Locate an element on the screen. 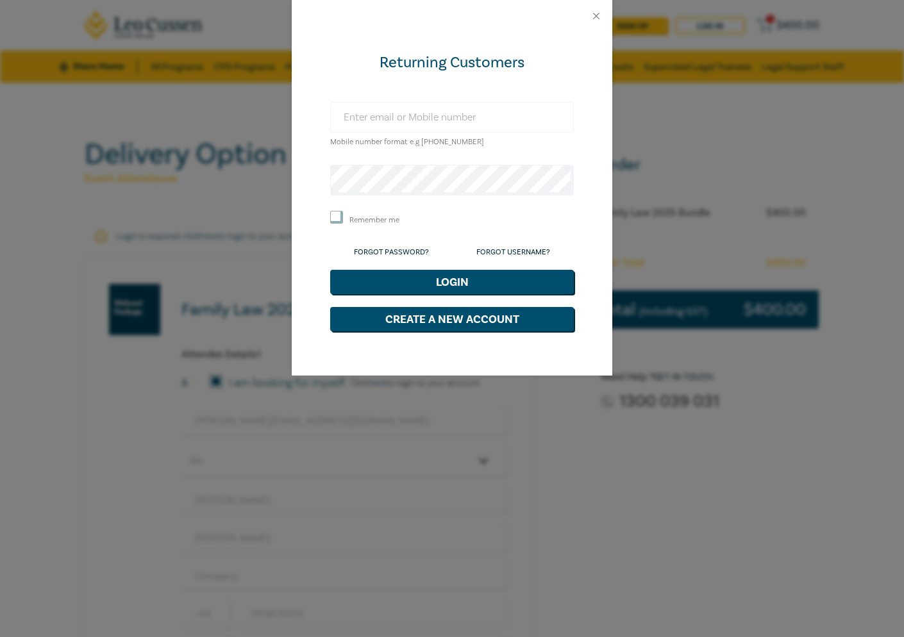  button: Create a New Account is located at coordinates (452, 319).